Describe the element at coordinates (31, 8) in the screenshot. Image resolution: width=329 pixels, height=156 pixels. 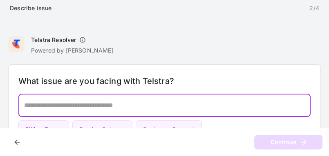
I see `h6: Describe issue` at that location.